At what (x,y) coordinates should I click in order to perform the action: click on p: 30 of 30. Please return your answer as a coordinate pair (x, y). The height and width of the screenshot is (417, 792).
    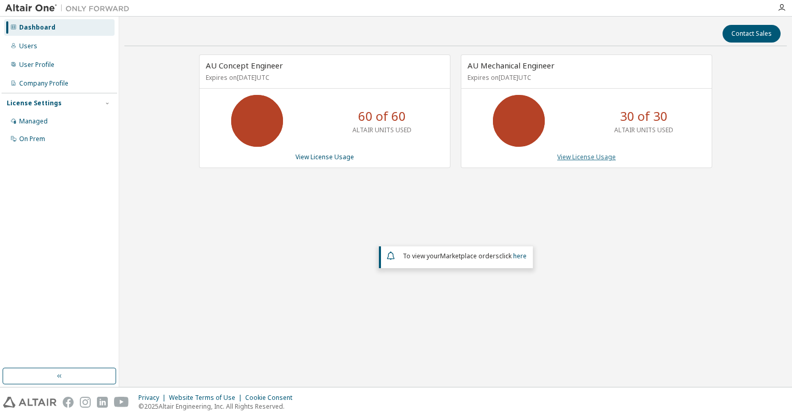
    Looking at the image, I should click on (643, 116).